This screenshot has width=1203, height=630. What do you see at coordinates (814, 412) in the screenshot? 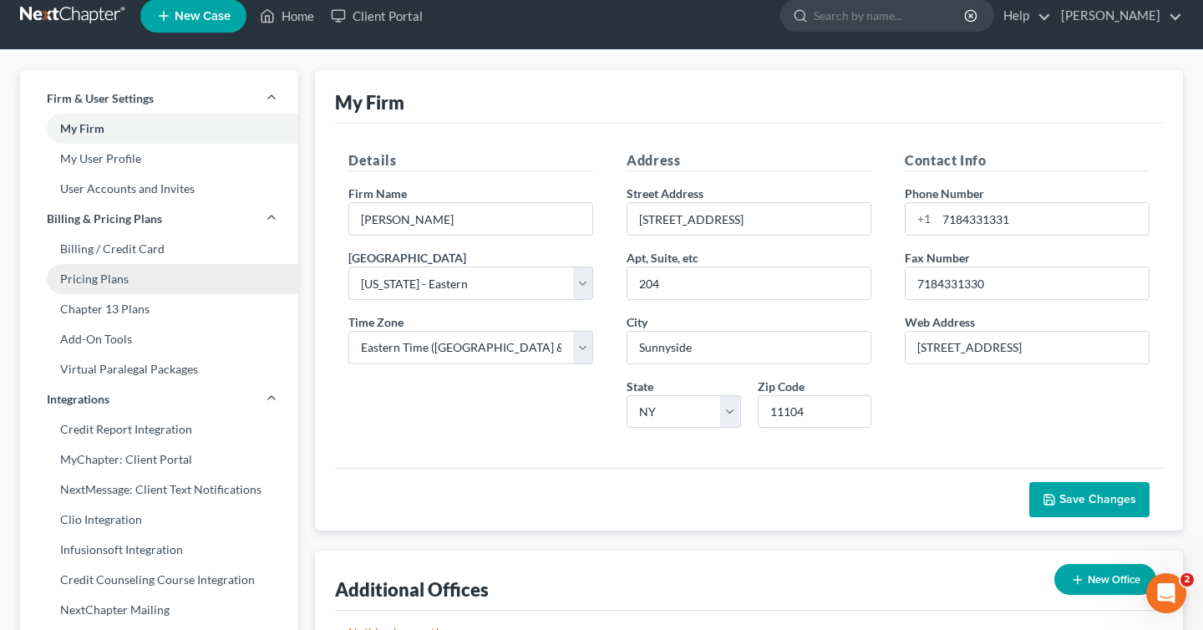
I see `input: XXXXX` at bounding box center [814, 412].